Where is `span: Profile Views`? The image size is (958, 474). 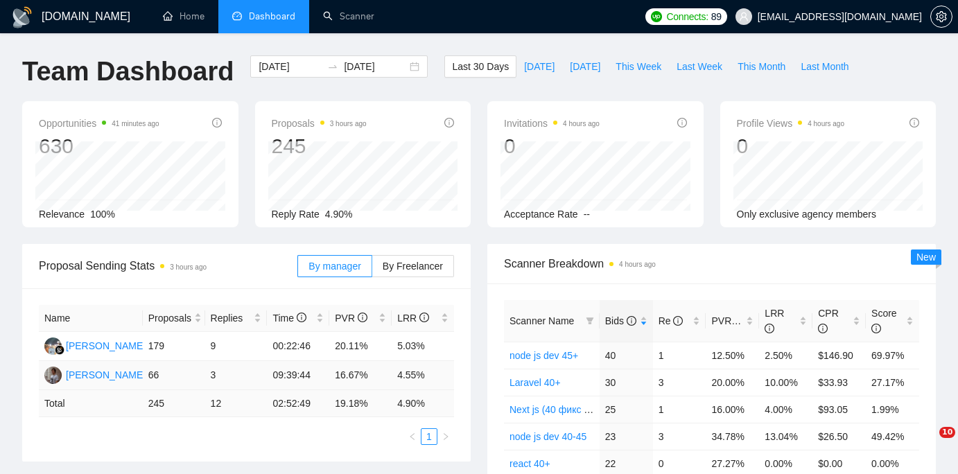
span: Profile Views is located at coordinates (791, 123).